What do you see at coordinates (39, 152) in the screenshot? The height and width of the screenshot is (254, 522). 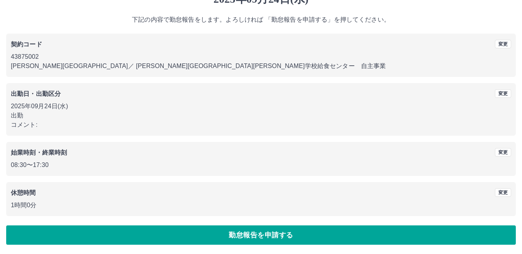 I see `b: 始業時刻・終業時刻` at bounding box center [39, 152].